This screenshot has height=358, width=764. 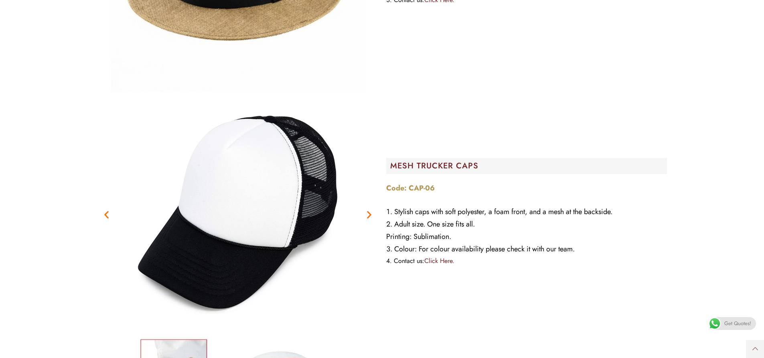 I want to click on div: Image Carousel, so click(x=238, y=214).